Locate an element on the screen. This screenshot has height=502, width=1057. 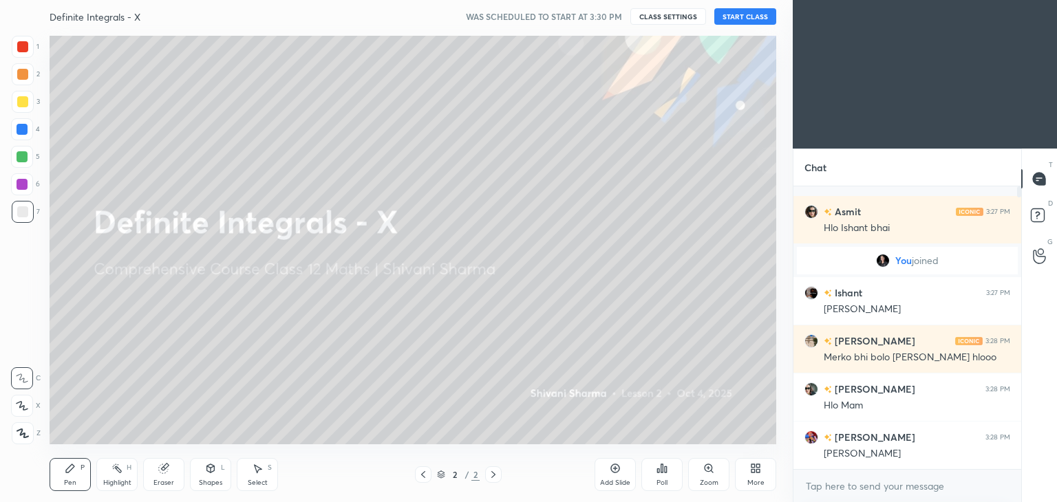
div: C is located at coordinates (25, 379).